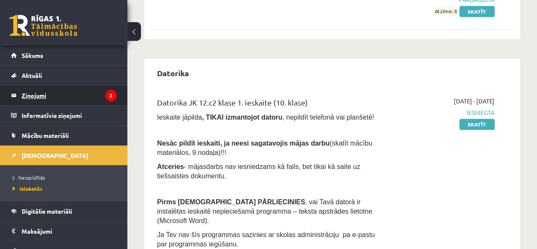  I want to click on span: Ieskaite jāpilda , nepildīt telefonā vai planšetē!, so click(266, 117).